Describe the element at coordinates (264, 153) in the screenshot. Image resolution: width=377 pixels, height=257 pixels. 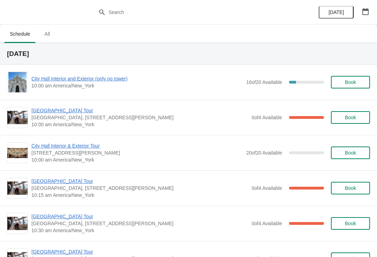
I see `span: 20 of 20 Available` at that location.